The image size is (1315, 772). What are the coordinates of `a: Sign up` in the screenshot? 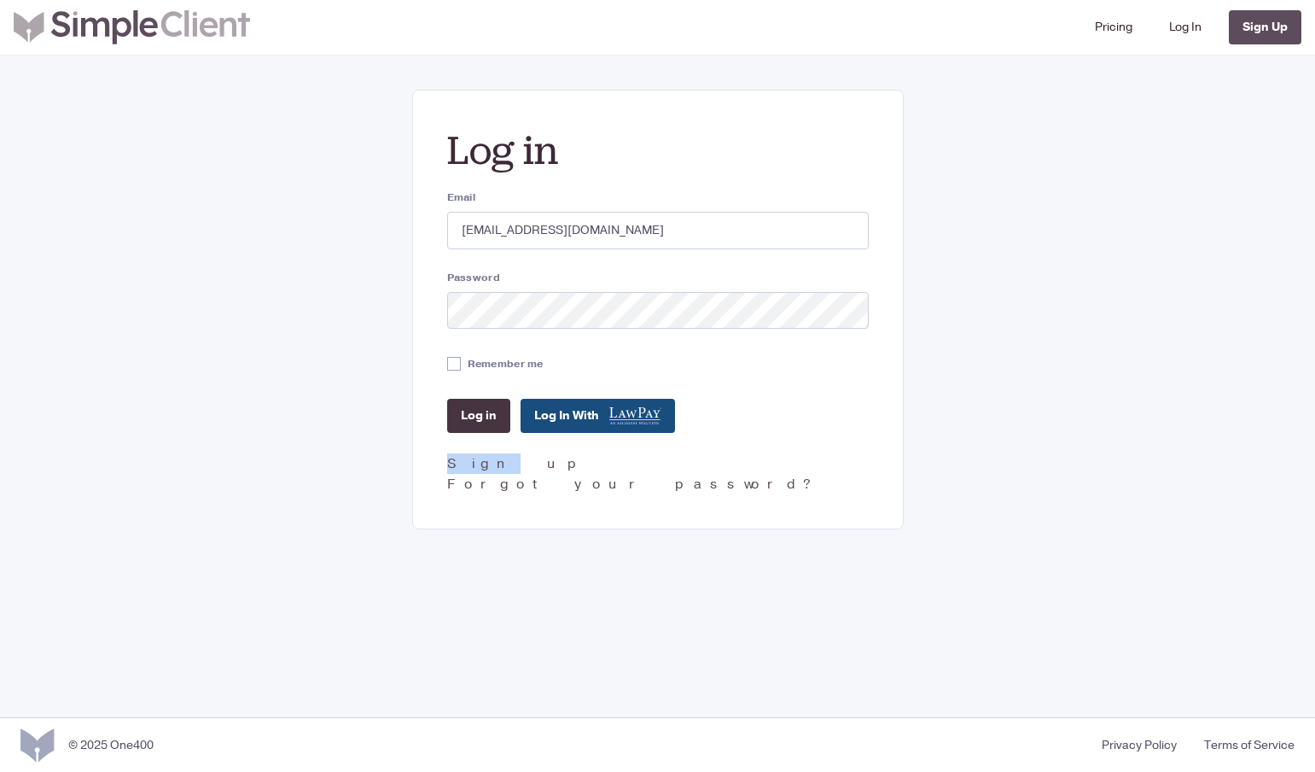 It's located at (516, 463).